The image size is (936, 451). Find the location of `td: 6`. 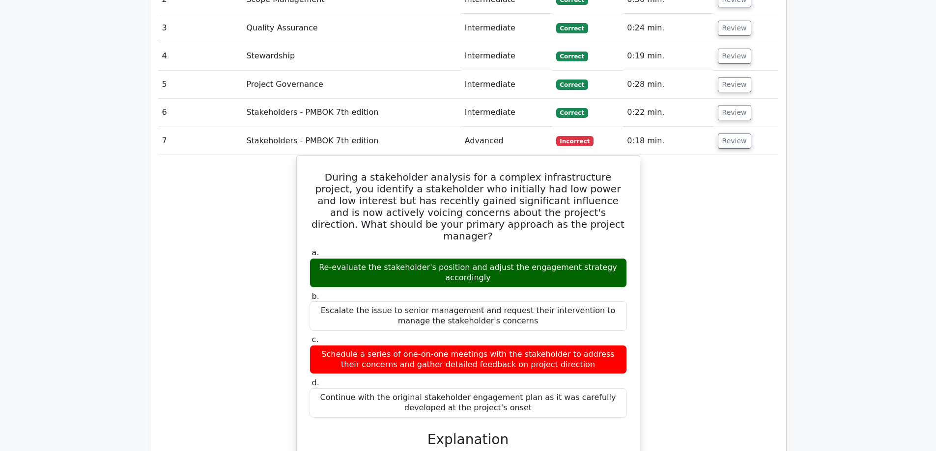

td: 6 is located at coordinates (200, 112).